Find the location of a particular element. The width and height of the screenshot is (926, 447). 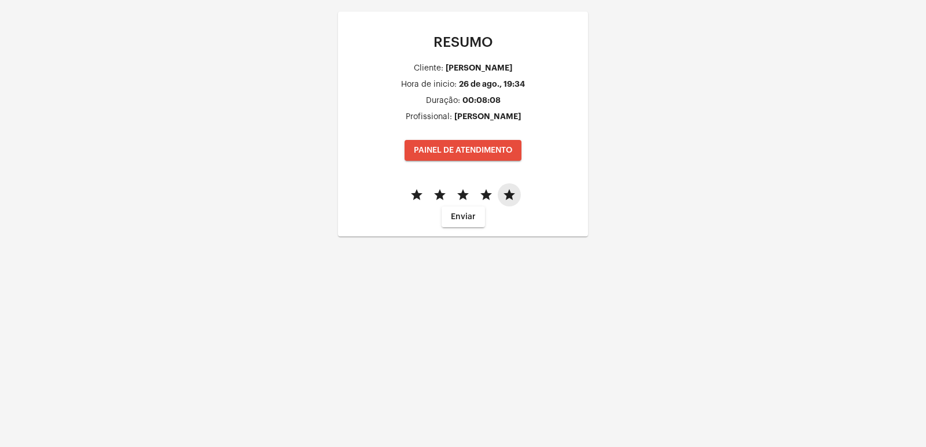

span: PAINEL DE ATENDIMENTO is located at coordinates (463, 150).